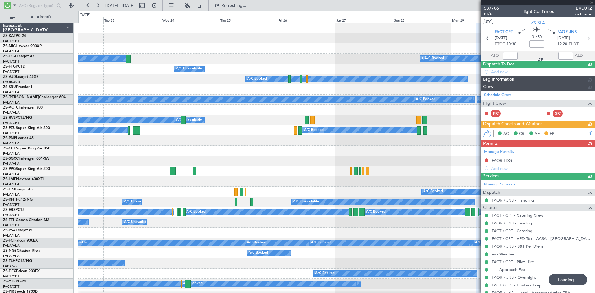 The image size is (595, 293). What do you see at coordinates (537, 37) in the screenshot?
I see `span: 01:50` at bounding box center [537, 37].